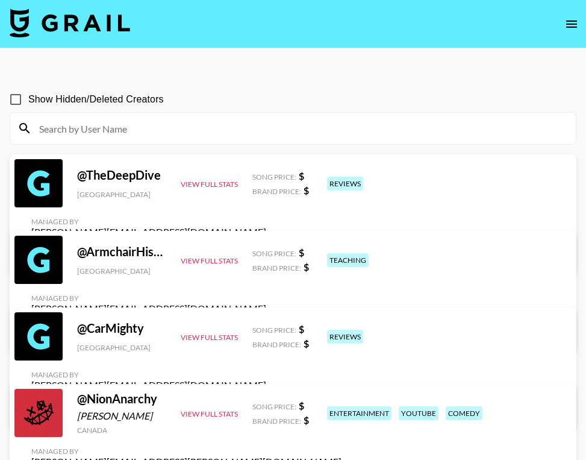 Image resolution: width=586 pixels, height=460 pixels. Describe the element at coordinates (122, 430) in the screenshot. I see `div: Canada` at that location.